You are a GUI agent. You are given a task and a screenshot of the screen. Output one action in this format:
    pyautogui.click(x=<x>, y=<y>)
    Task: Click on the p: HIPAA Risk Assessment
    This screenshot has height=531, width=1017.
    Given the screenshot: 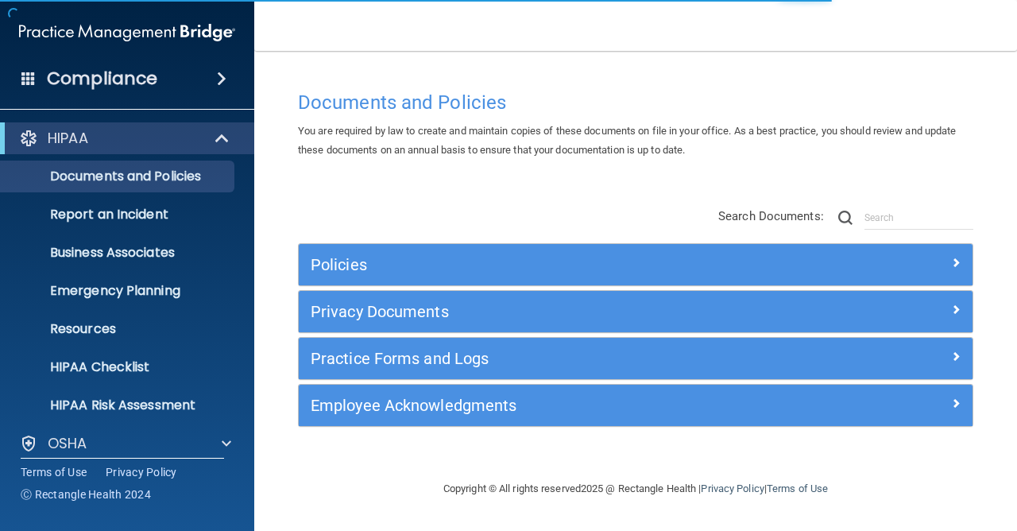 What is the action you would take?
    pyautogui.click(x=118, y=405)
    